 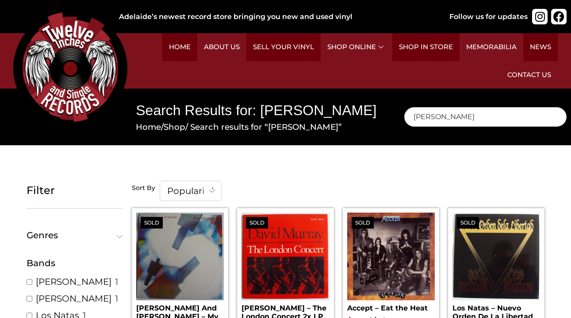 I want to click on a: Shop Online, so click(x=357, y=47).